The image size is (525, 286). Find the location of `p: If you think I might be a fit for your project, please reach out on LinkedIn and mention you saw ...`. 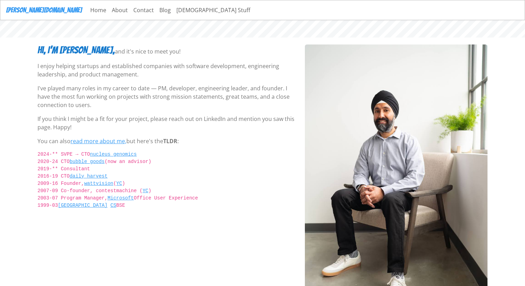

p: If you think I might be a fit for your project, please reach out on LinkedIn and mention you saw ... is located at coordinates (167, 123).